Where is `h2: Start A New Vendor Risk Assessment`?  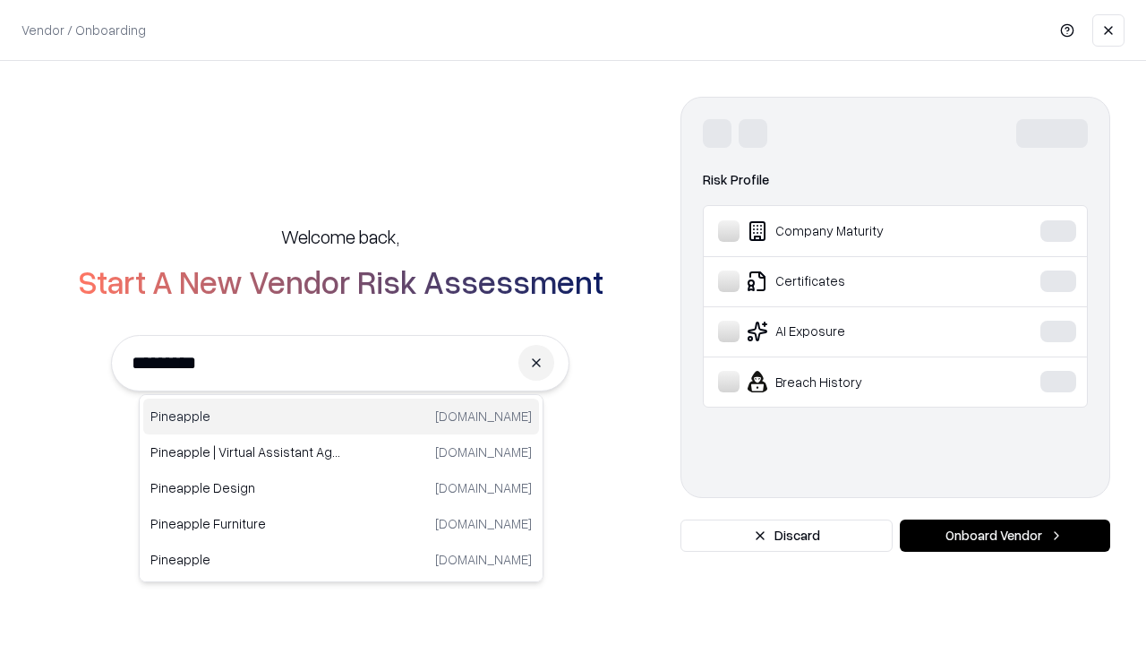 h2: Start A New Vendor Risk Assessment is located at coordinates (340, 281).